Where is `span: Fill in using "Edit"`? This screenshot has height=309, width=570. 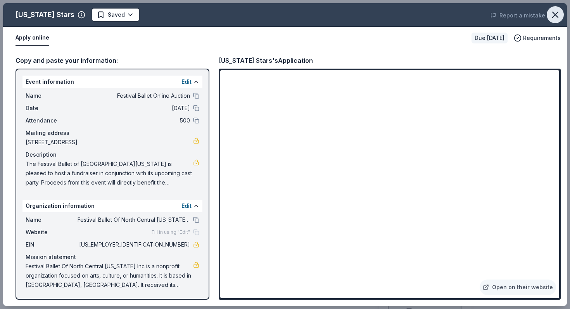
span: Fill in using "Edit" is located at coordinates (170, 232).